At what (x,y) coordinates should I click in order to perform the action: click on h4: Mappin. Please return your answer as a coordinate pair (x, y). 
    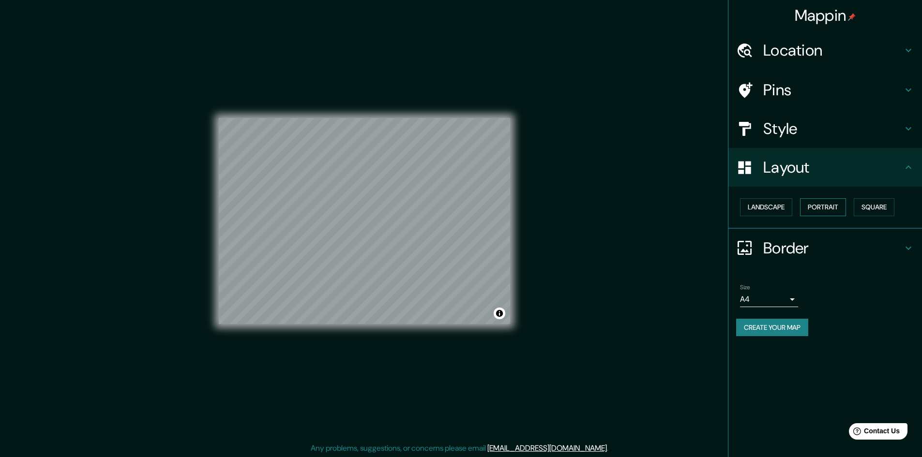
    Looking at the image, I should click on (825, 15).